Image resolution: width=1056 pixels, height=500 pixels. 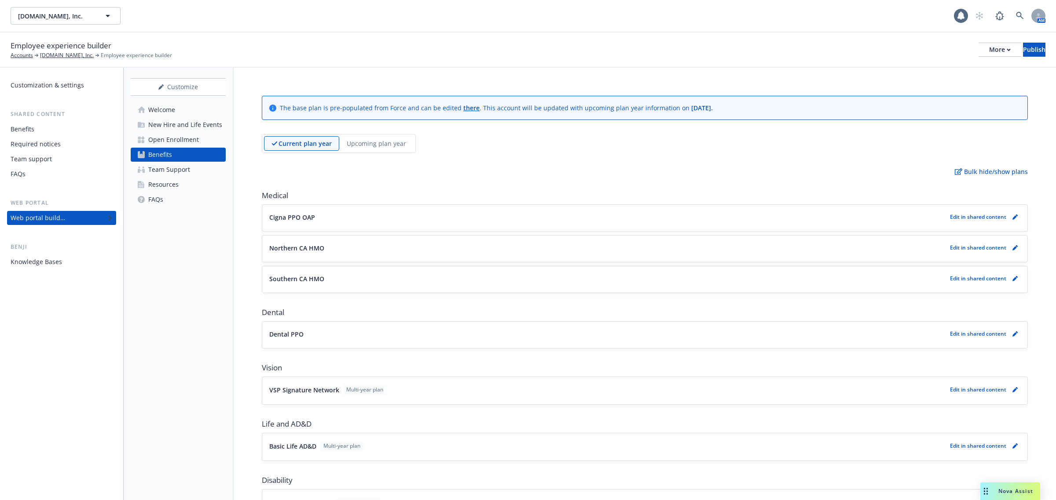 I want to click on div: Team Support, so click(x=169, y=170).